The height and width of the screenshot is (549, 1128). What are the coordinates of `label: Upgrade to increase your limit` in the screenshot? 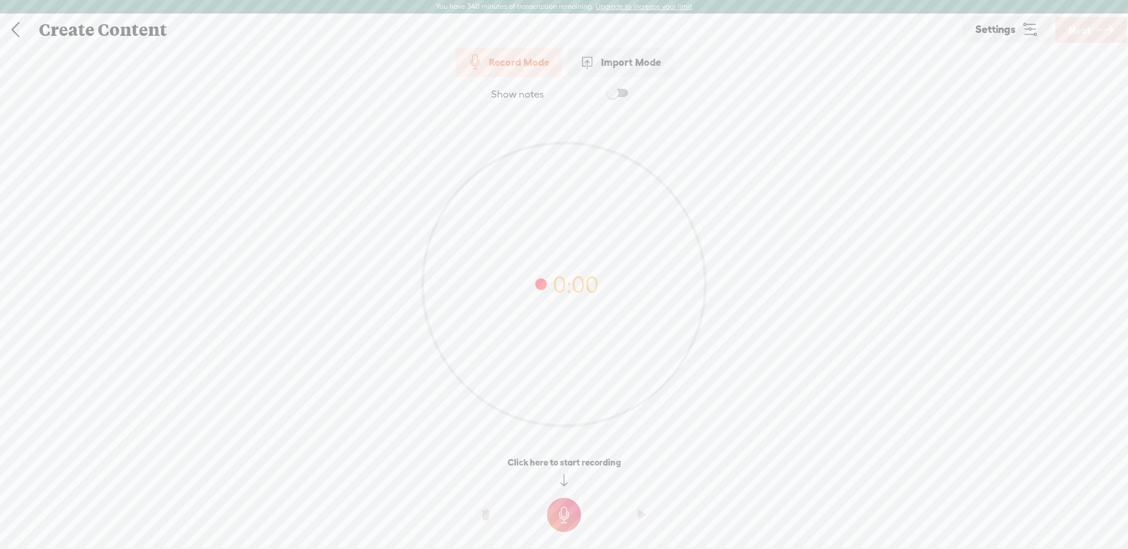 It's located at (644, 7).